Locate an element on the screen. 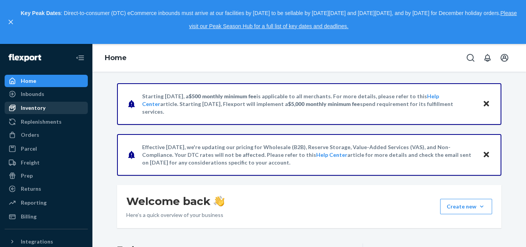  div: Billing is located at coordinates (28, 216).